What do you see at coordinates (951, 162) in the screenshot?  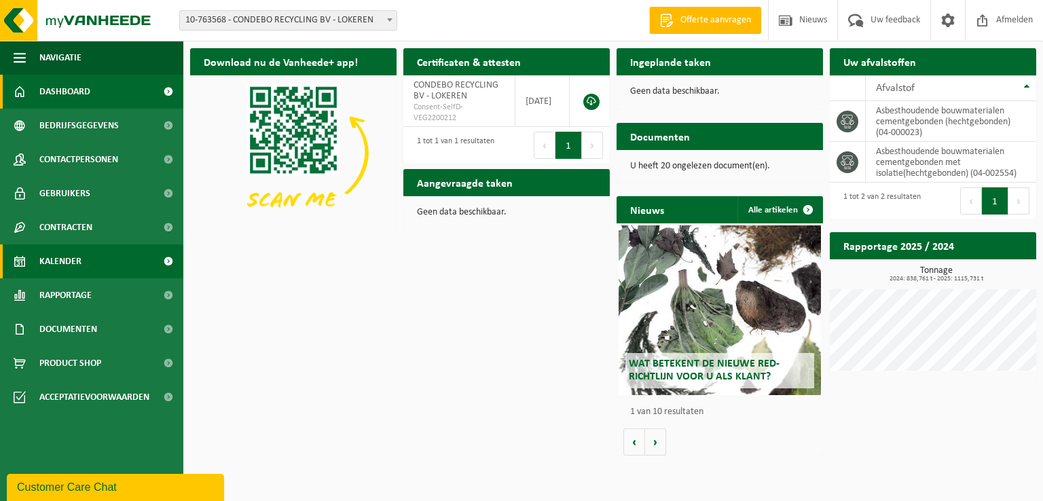 I see `td: asbesthoudende bouwmaterialen cementgebonden met isolatie(hechtgebonden) (04-002554)` at bounding box center [951, 162].